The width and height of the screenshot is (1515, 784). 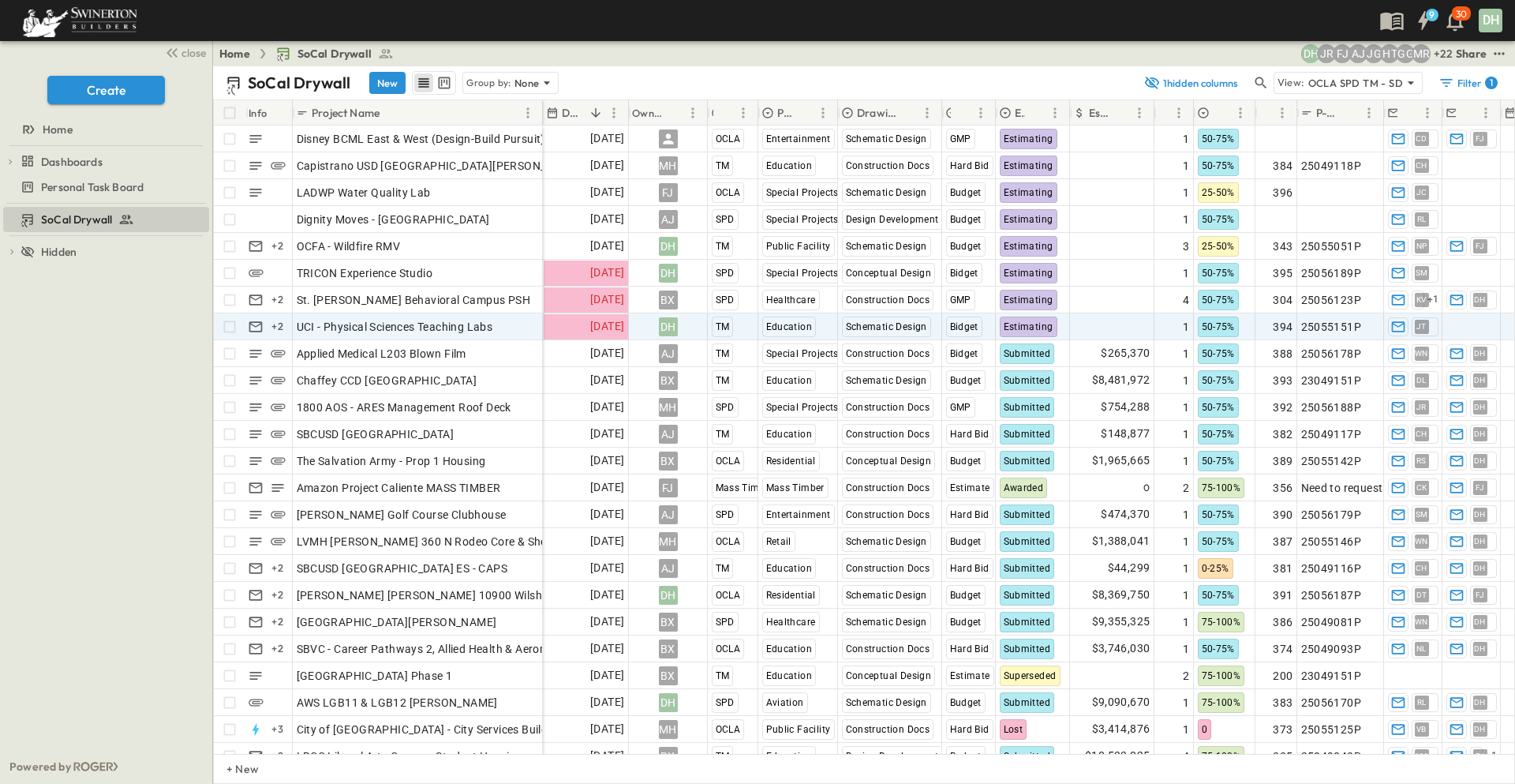 What do you see at coordinates (1283, 461) in the screenshot?
I see `span: 389` at bounding box center [1283, 461].